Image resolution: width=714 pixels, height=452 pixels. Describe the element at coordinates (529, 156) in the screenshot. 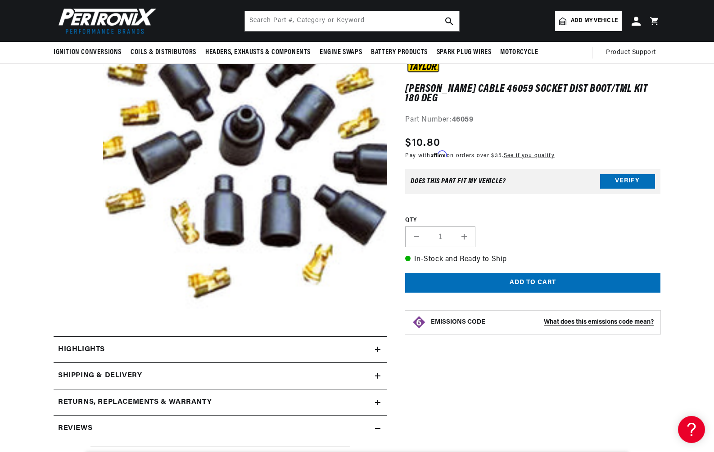

I see `a: See if you qualify - Learn more about Affirm Financing (opens in modal)` at that location.